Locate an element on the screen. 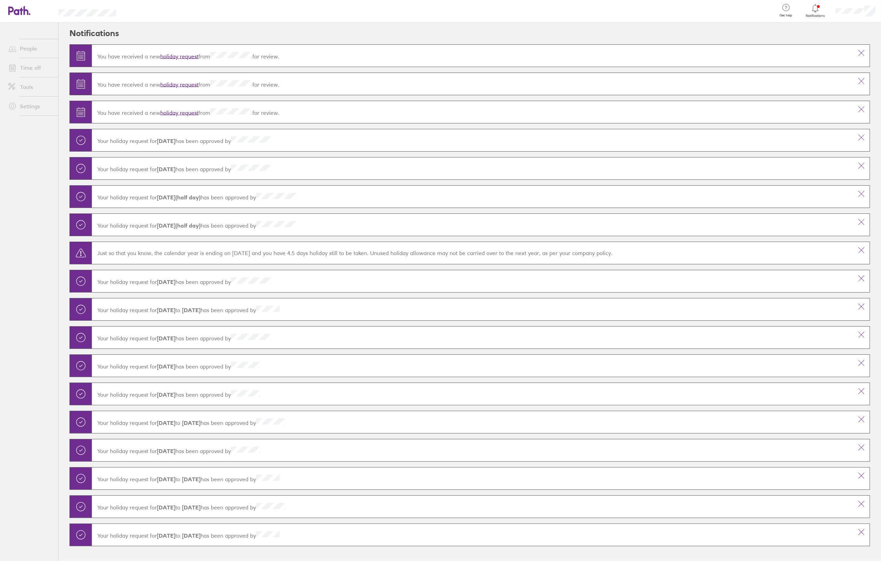  a: Notifications is located at coordinates (815, 11).